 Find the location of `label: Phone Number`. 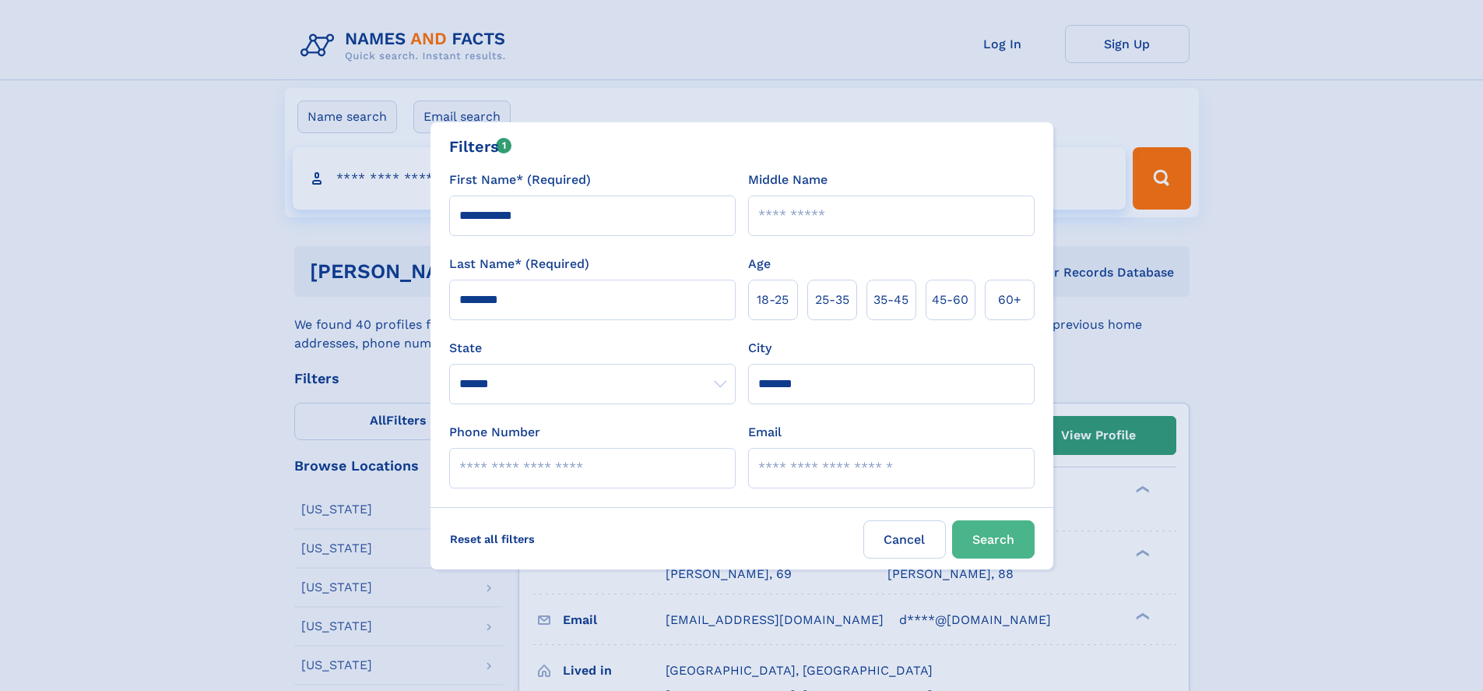

label: Phone Number is located at coordinates (494, 432).